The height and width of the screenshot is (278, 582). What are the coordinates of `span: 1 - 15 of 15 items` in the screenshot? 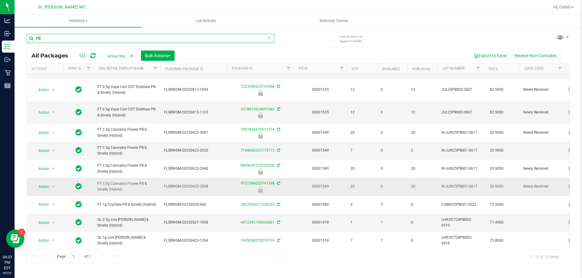 It's located at (544, 257).